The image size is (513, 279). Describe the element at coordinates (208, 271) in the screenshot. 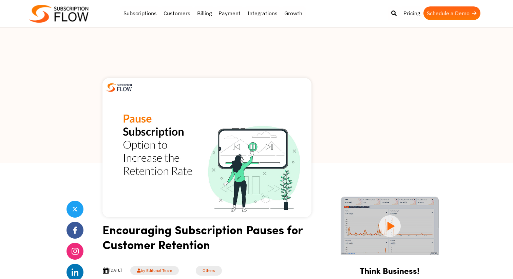

I see `a: Others` at that location.